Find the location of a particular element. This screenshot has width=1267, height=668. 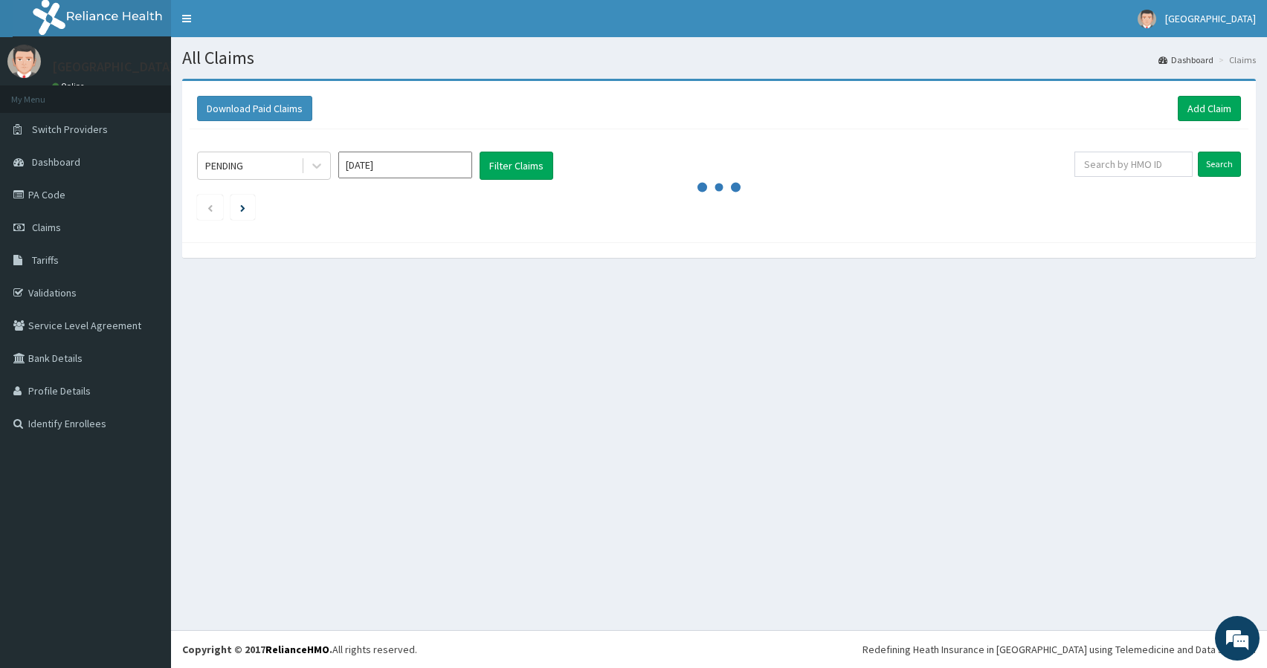

input: Select Month and Year is located at coordinates (405, 165).